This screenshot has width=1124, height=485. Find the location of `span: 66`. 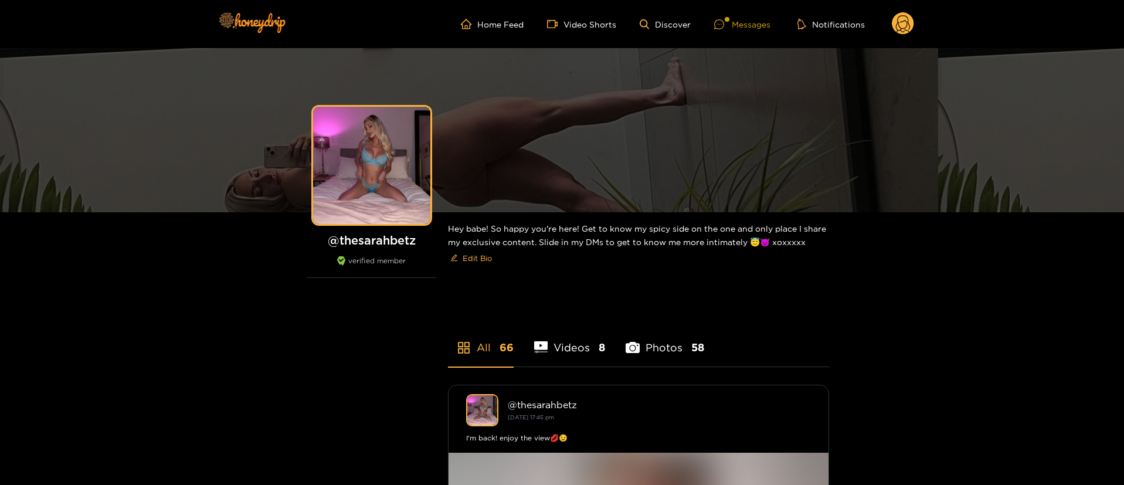

span: 66 is located at coordinates (507, 347).